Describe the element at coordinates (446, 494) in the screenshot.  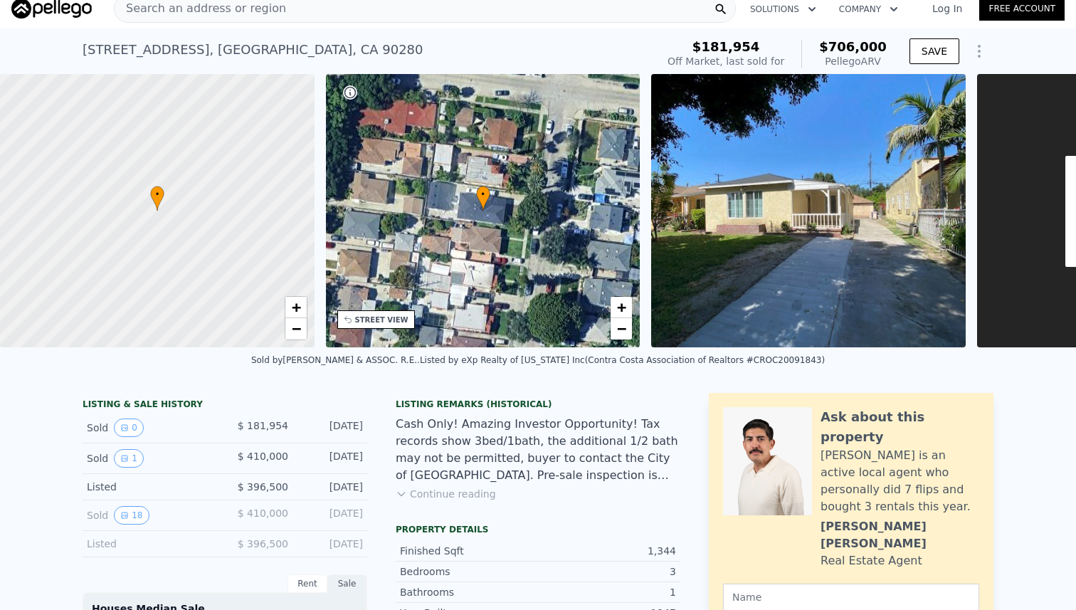
I see `button: Continue reading` at that location.